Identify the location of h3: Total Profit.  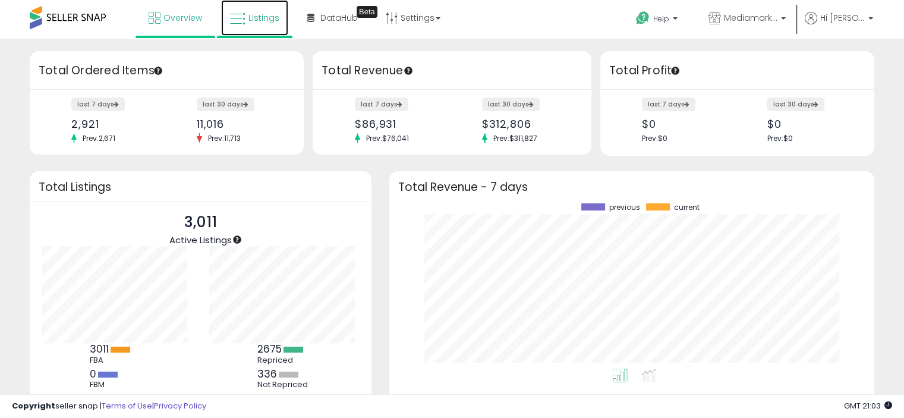
(737, 71).